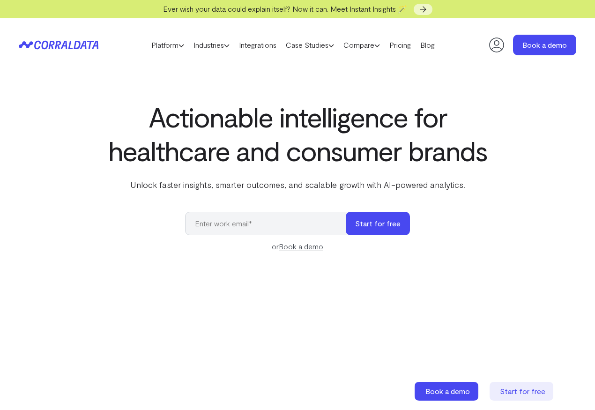 Image resolution: width=595 pixels, height=410 pixels. I want to click on p: Unlock faster insights, smarter outcomes, and scalable growth with AI-powered analytics., so click(298, 185).